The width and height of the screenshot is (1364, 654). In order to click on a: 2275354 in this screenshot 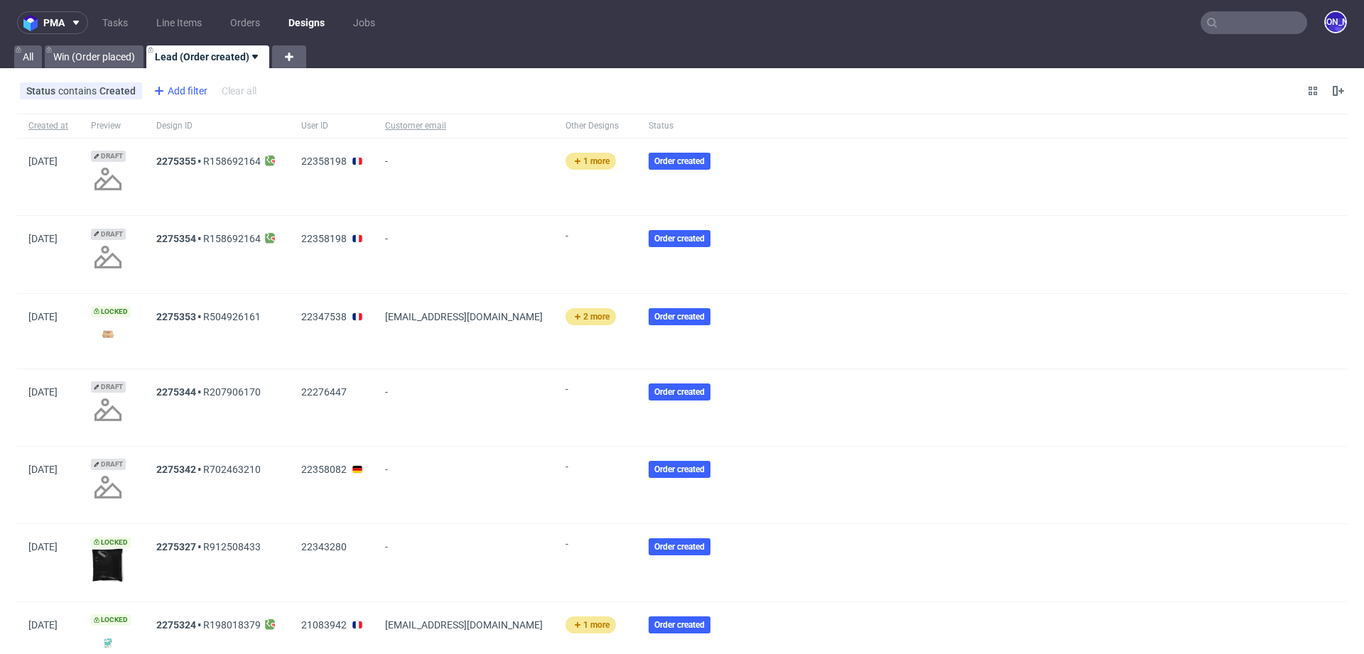, I will do `click(176, 239)`.